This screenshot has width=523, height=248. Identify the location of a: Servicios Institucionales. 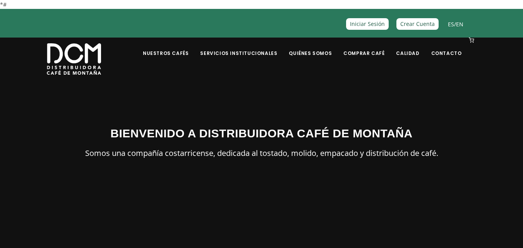
(238, 47).